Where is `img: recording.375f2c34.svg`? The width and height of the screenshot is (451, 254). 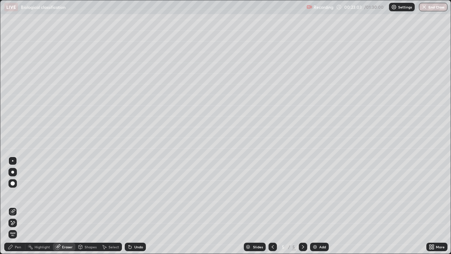 img: recording.375f2c34.svg is located at coordinates (309, 7).